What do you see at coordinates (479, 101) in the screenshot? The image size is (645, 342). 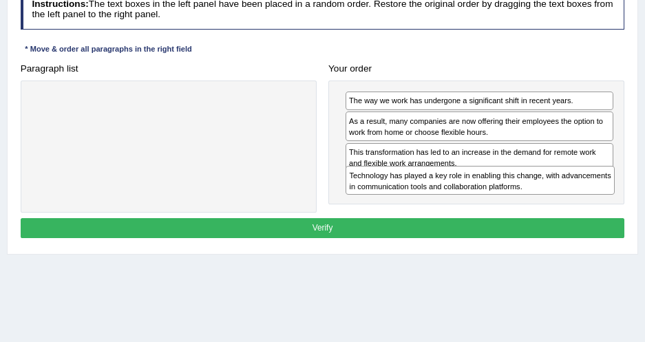 I see `div: The way we work has undergone a significant shift in recent years.` at bounding box center [479, 101].